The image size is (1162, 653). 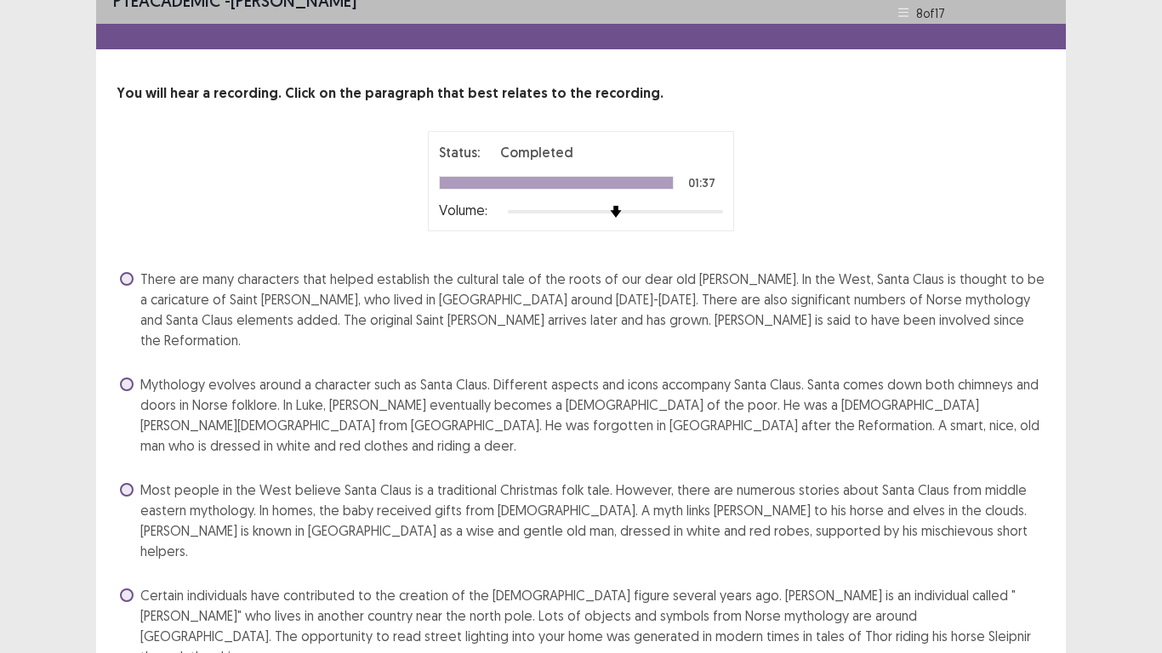 I want to click on p: Completed, so click(x=537, y=152).